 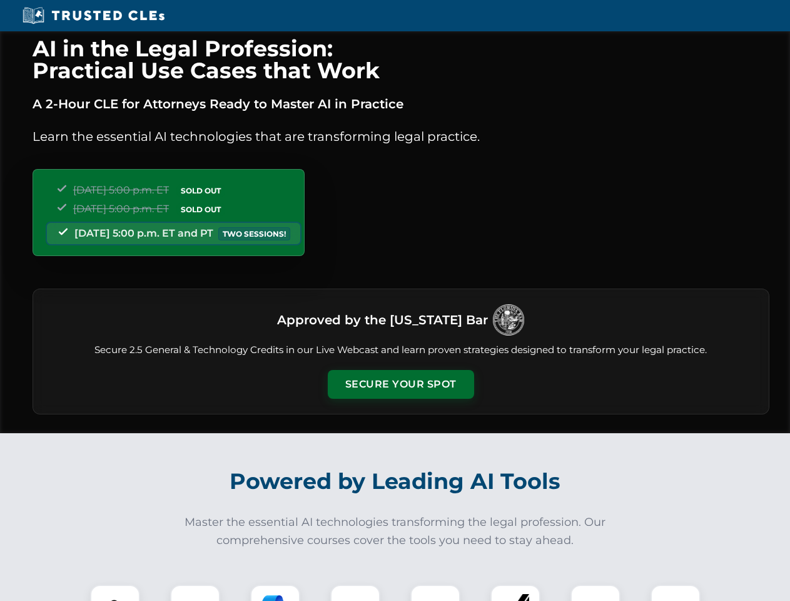 What do you see at coordinates (401, 350) in the screenshot?
I see `p: Secure 2.5 General & Technology Credits in our Live Webcast and learn proven strategies designed ...` at bounding box center [401, 350].